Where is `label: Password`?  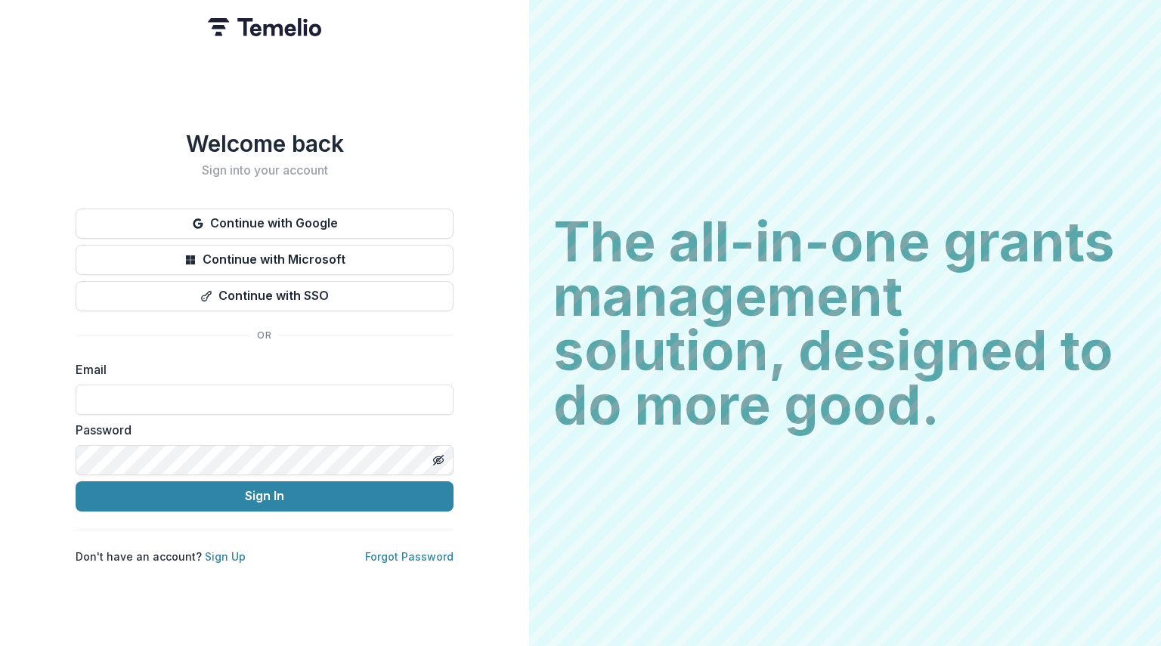
label: Password is located at coordinates (260, 430).